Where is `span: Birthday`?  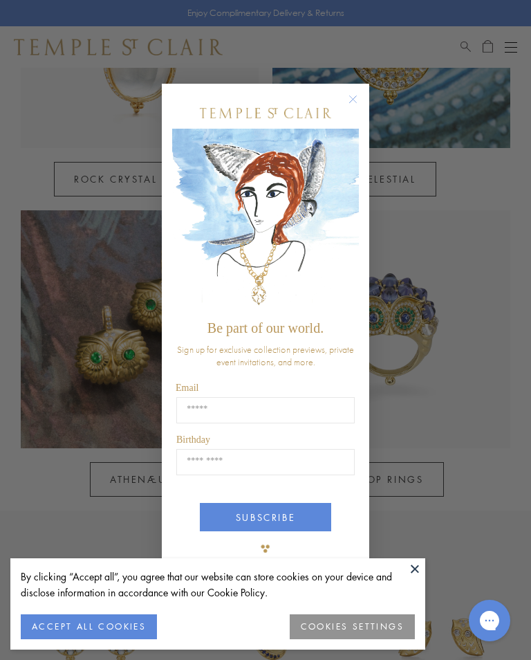
span: Birthday is located at coordinates (193, 439).